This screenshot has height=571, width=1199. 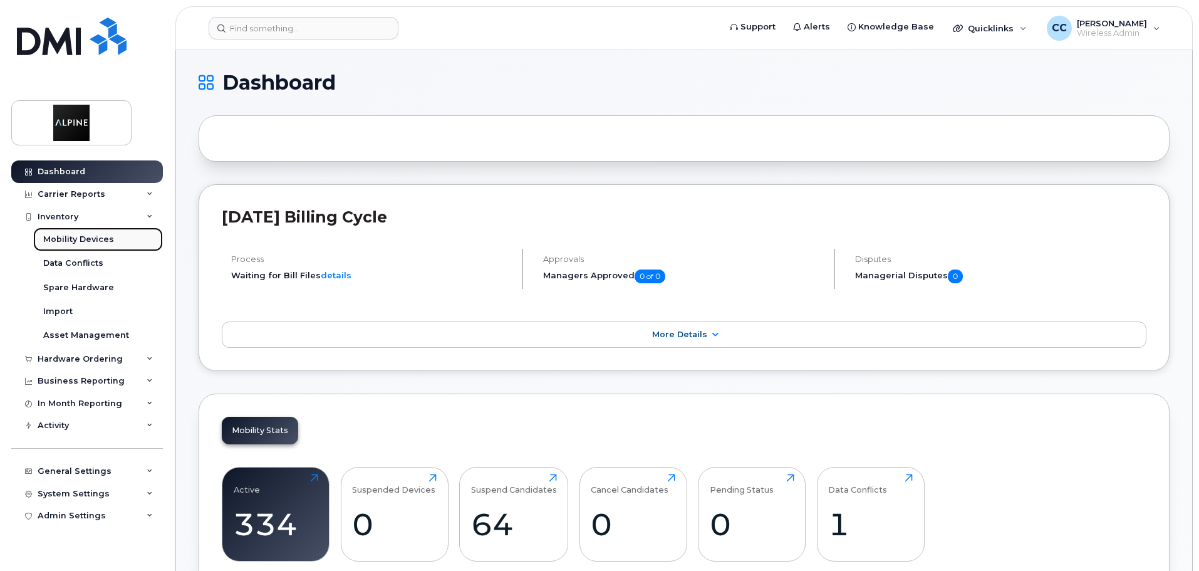 I want to click on span: 0, so click(x=955, y=276).